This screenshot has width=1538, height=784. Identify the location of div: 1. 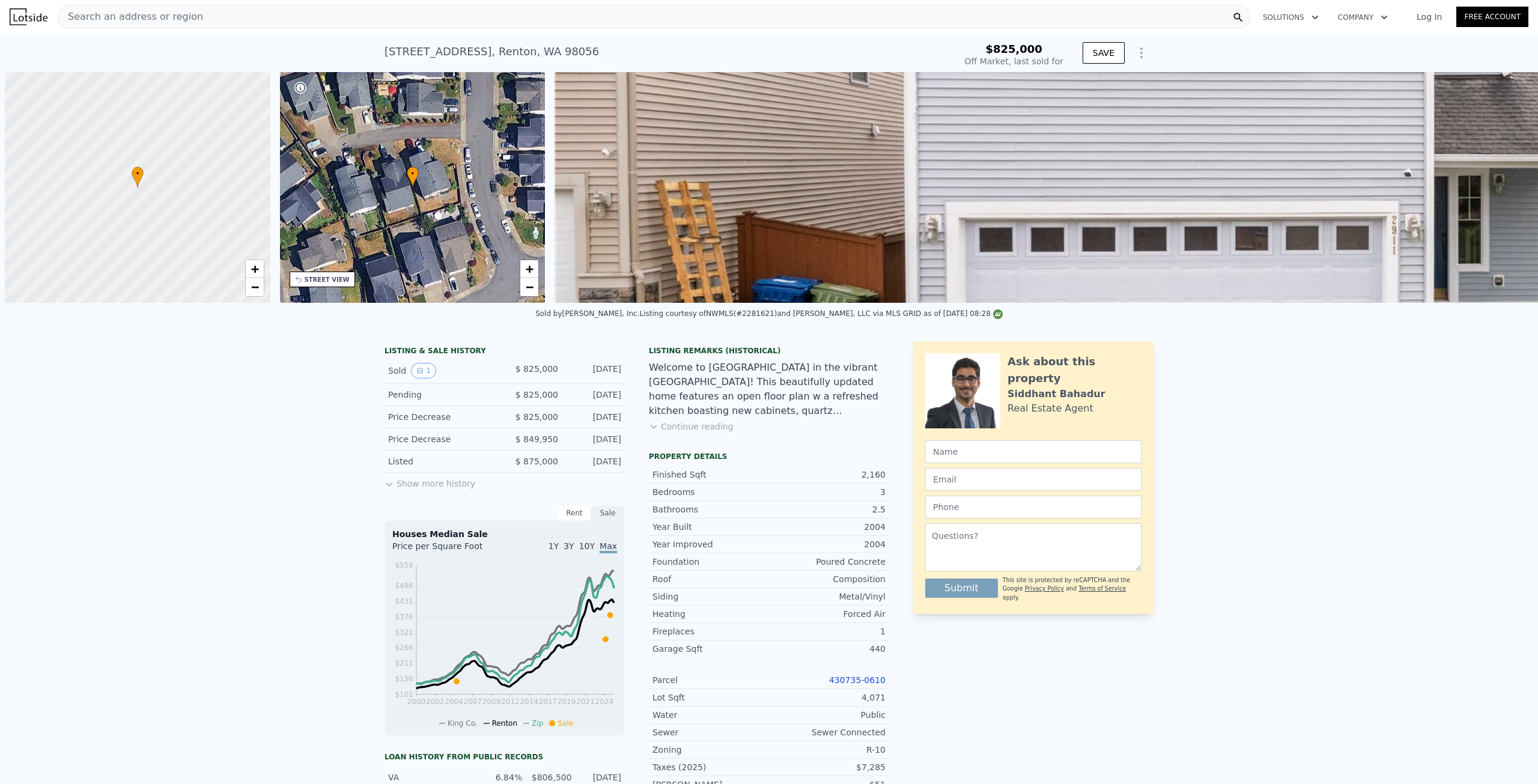
(827, 631).